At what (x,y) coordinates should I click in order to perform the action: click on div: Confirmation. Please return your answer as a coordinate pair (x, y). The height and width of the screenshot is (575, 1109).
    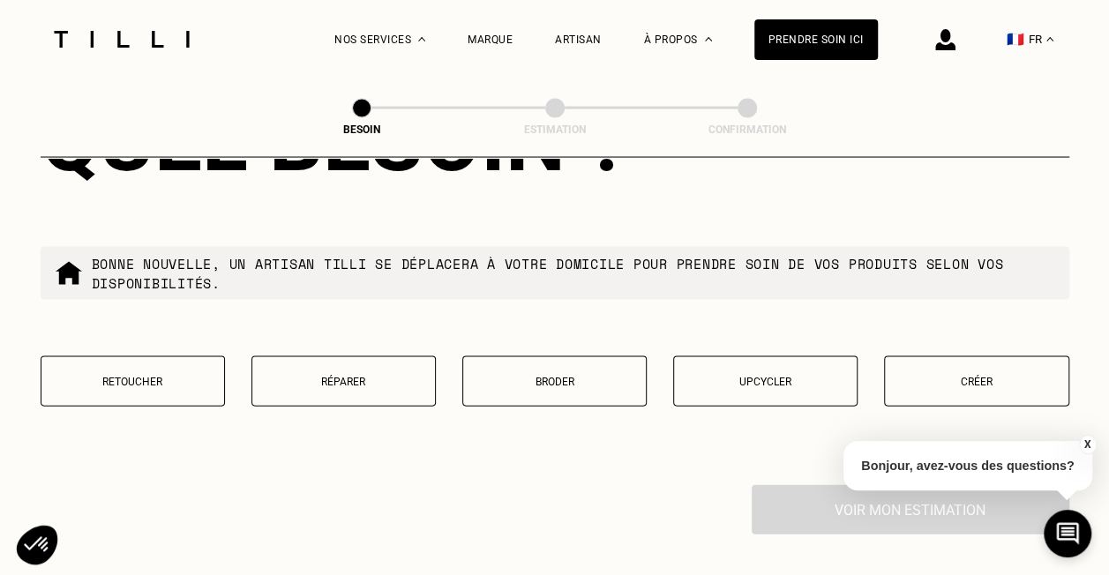
    Looking at the image, I should click on (747, 130).